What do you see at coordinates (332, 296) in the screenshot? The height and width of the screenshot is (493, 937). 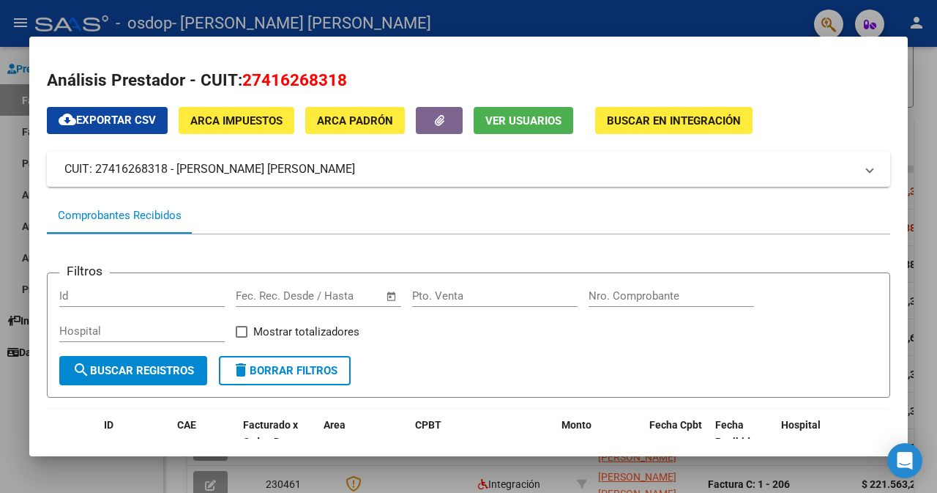 I see `input: End date` at bounding box center [332, 296].